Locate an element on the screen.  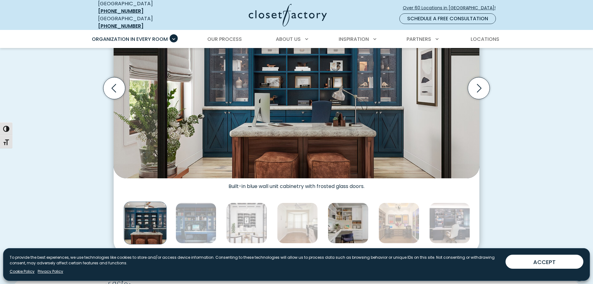
img: Home office cabinetry in Rocky Mountain melamine with dual work stations and glass paneled doors. is located at coordinates (399, 223).